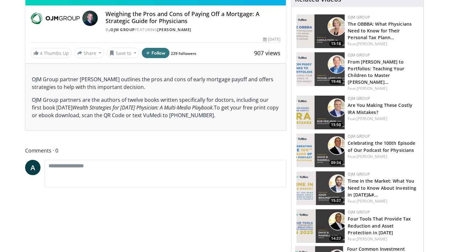 The height and width of the screenshot is (252, 449). Describe the element at coordinates (336, 44) in the screenshot. I see `span: 15:18` at that location.